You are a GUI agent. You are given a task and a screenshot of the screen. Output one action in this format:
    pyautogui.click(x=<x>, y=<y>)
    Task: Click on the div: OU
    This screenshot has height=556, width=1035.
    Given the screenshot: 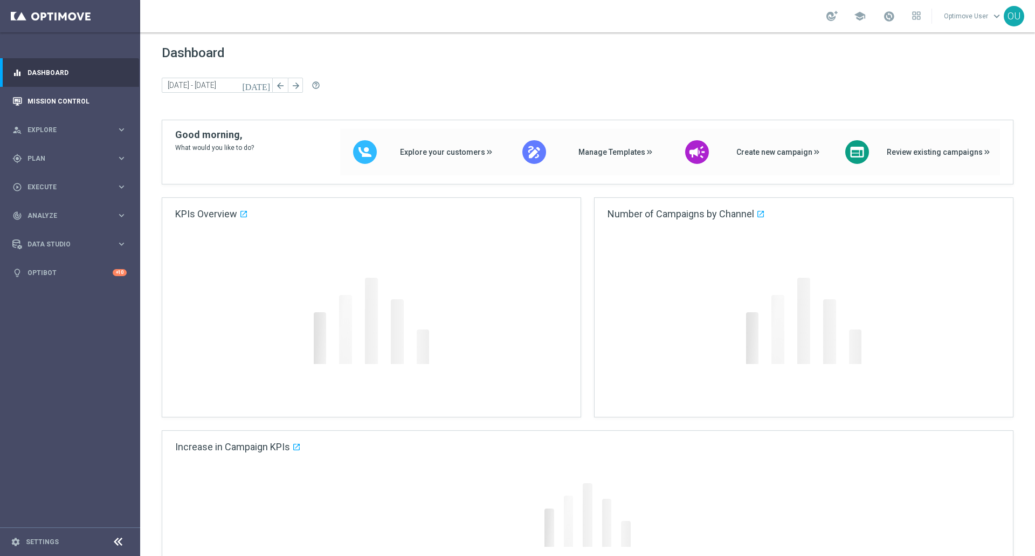 What is the action you would take?
    pyautogui.click(x=1013, y=16)
    